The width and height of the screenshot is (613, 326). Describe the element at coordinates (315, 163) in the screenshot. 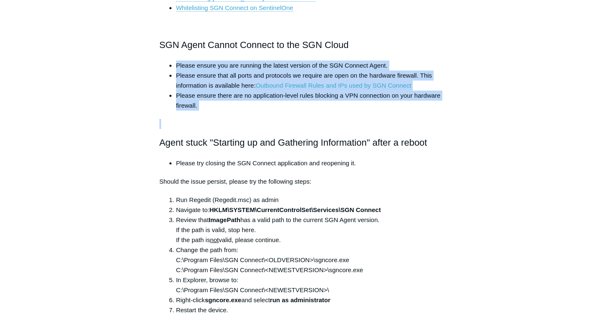

I see `li: Please try closing the SGN Connect application and reopening it.` at that location.